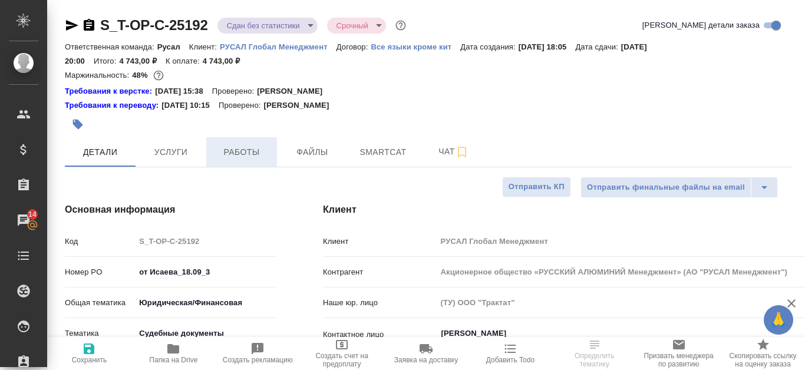 This screenshot has width=805, height=370. I want to click on p: Дата сдачи:, so click(598, 47).